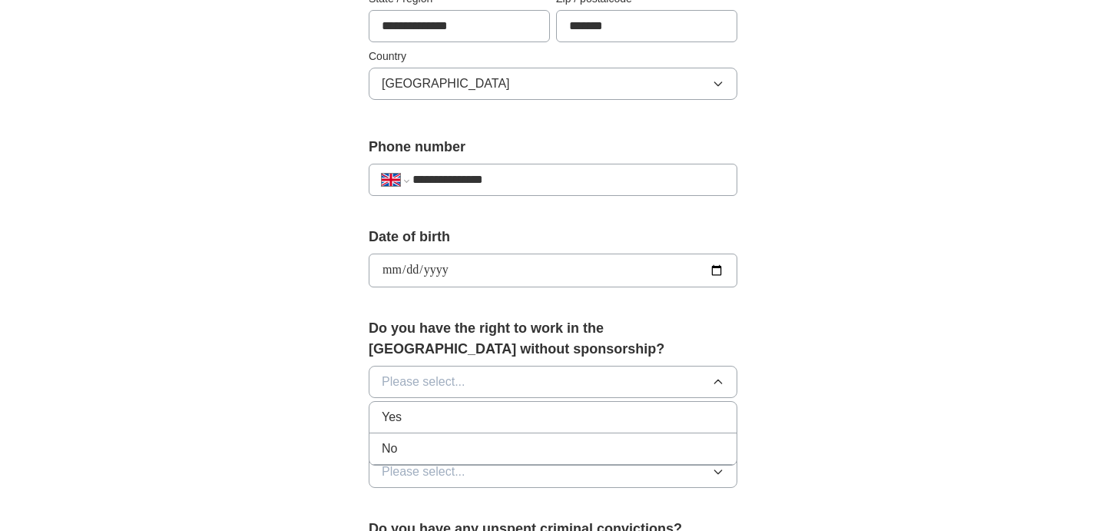  I want to click on span: No, so click(390, 449).